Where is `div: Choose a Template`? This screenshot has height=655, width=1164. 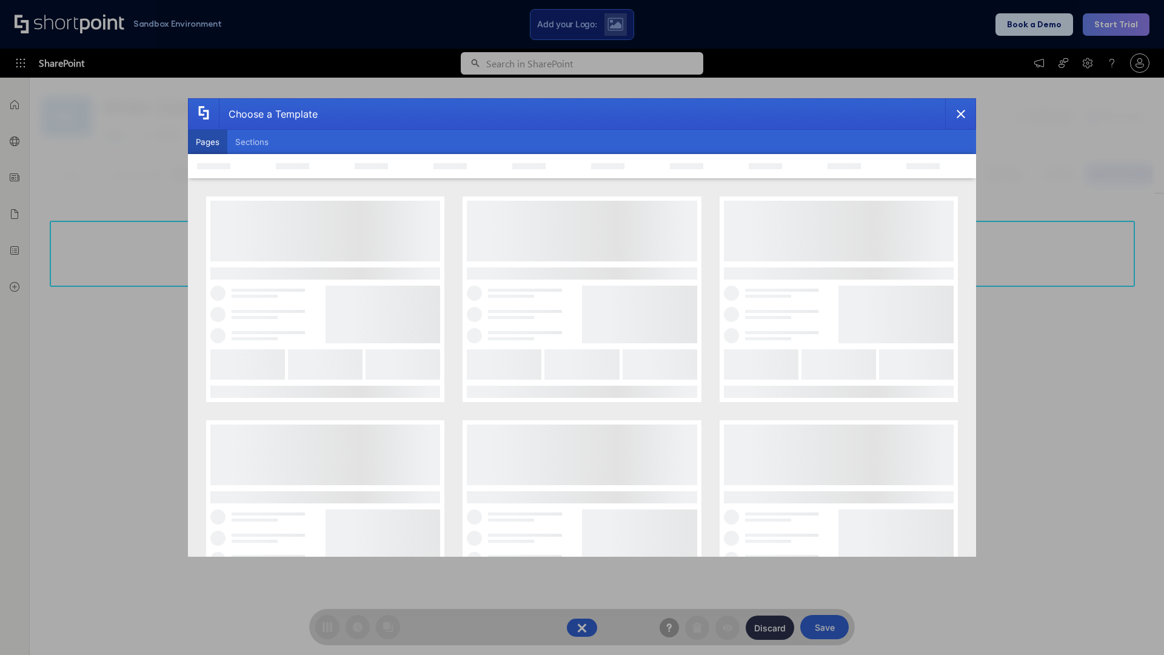 div: Choose a Template is located at coordinates (268, 114).